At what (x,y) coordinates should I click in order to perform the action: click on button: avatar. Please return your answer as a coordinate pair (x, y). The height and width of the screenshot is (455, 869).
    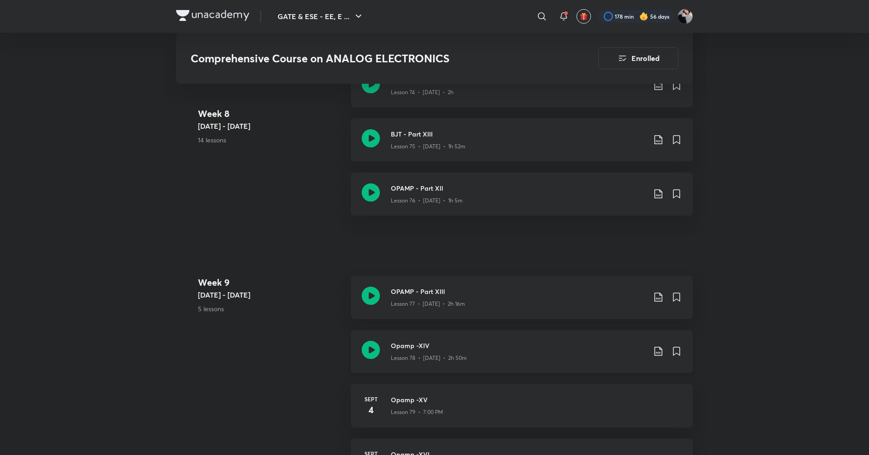
    Looking at the image, I should click on (584, 16).